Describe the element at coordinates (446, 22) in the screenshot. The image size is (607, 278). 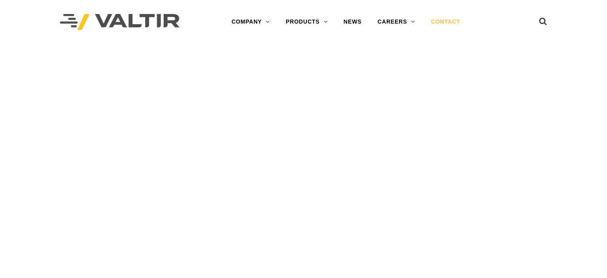
I see `a: CONTACT` at that location.